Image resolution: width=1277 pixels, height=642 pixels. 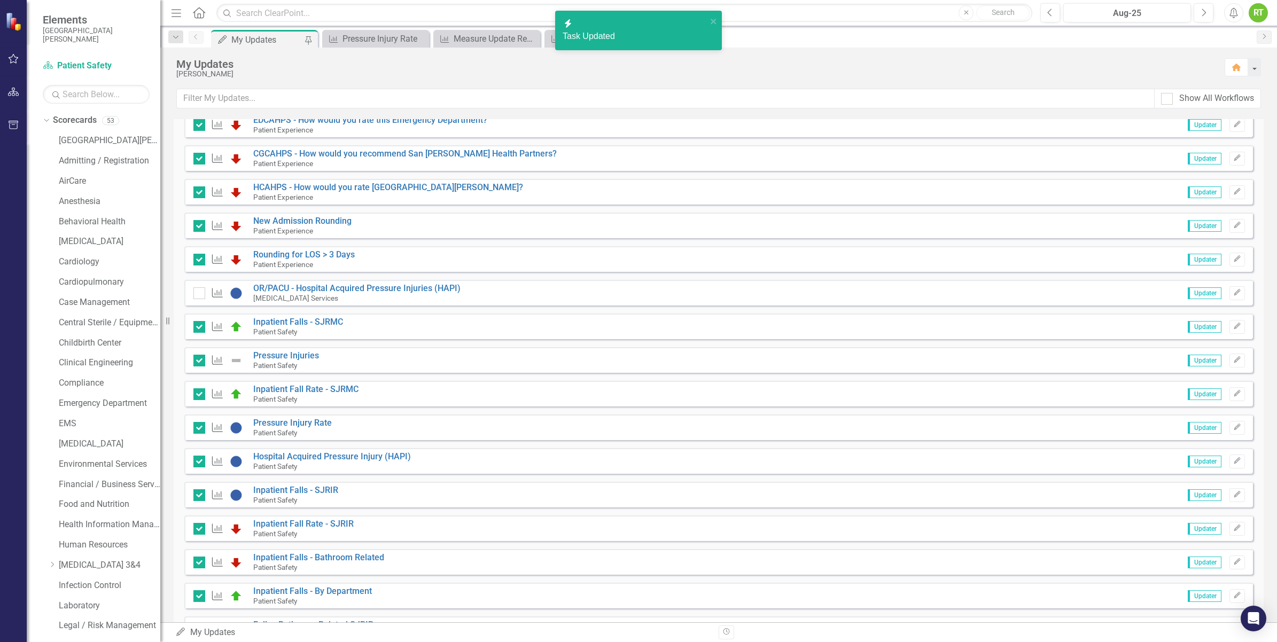 I want to click on a: Patient Safety, so click(x=96, y=66).